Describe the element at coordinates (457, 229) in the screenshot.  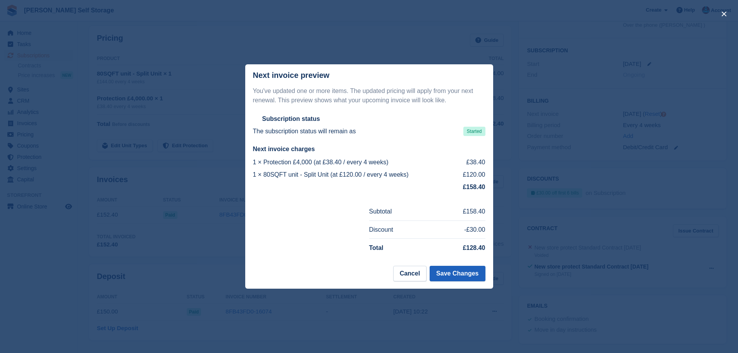
I see `td: -£30.00` at that location.